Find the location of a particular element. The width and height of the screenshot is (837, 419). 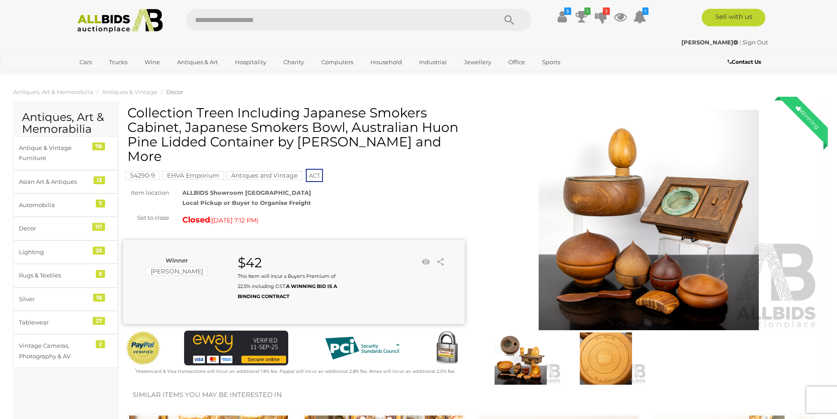

mark: EHVA Emporium is located at coordinates (193, 175).